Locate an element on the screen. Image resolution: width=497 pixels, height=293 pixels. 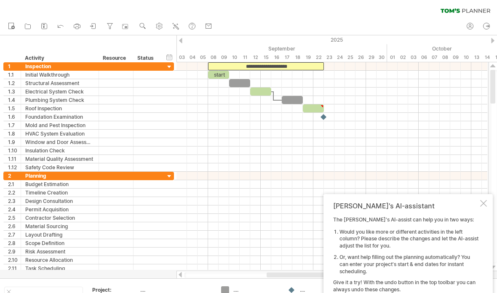
div: Risk Assessment is located at coordinates (60, 251).